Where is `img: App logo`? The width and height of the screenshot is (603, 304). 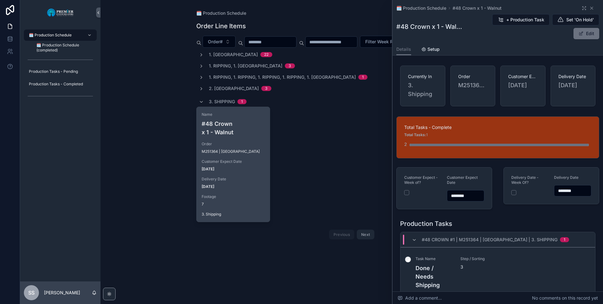
img: App logo is located at coordinates (60, 13).